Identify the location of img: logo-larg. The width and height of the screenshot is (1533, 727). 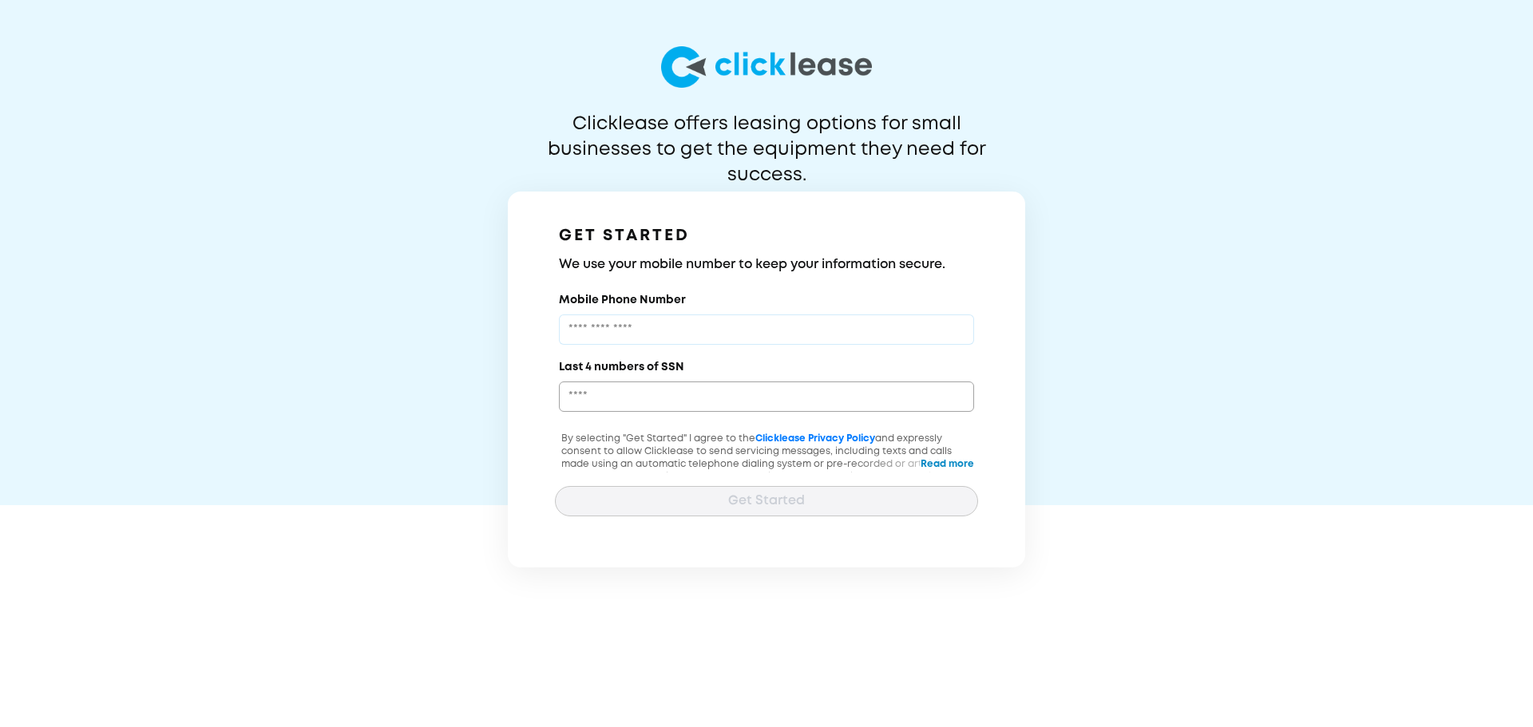
(766, 67).